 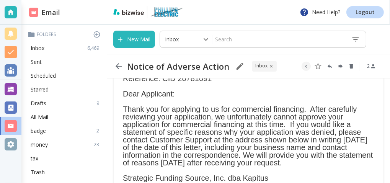 I want to click on div: Sent, so click(x=65, y=62).